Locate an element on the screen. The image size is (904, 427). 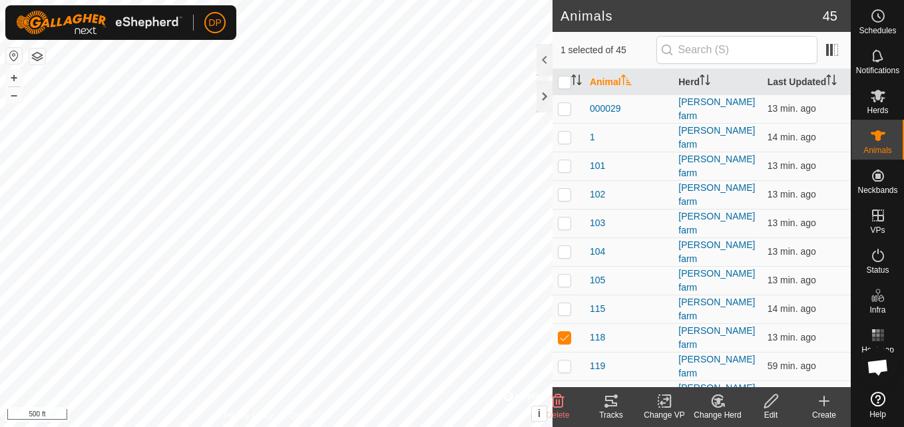
span: Sep 28, 2025, 3:38 PM is located at coordinates (791, 366).